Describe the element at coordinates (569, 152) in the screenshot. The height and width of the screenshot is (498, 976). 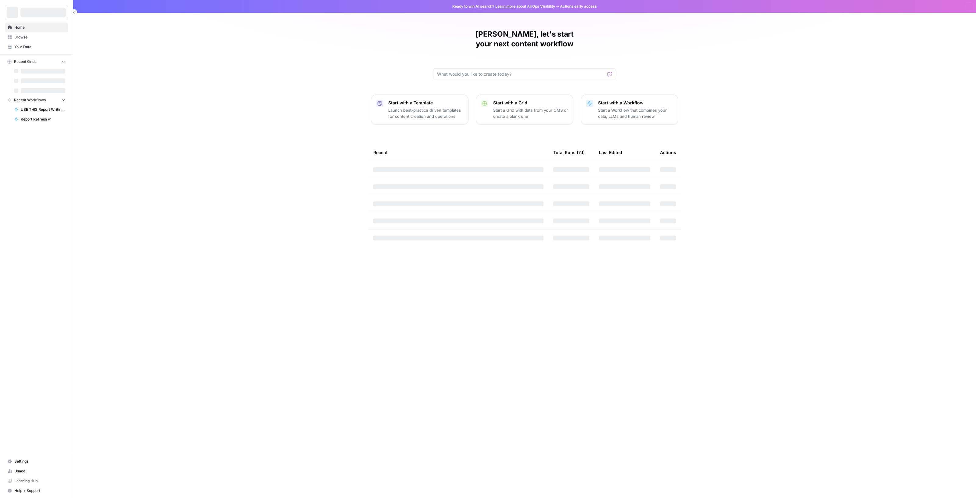
I see `div: Total Runs (7d)` at that location.